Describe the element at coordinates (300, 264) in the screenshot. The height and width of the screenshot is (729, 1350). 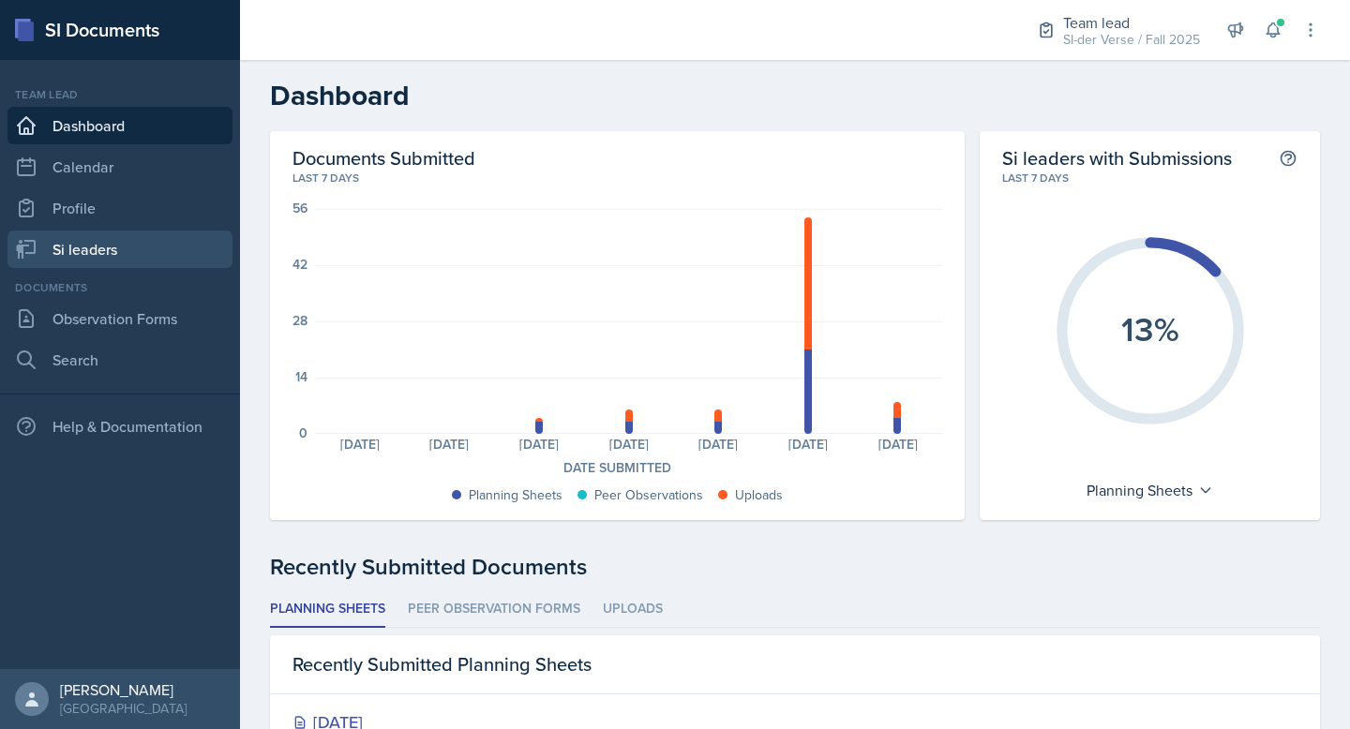
I see `div: 42` at that location.